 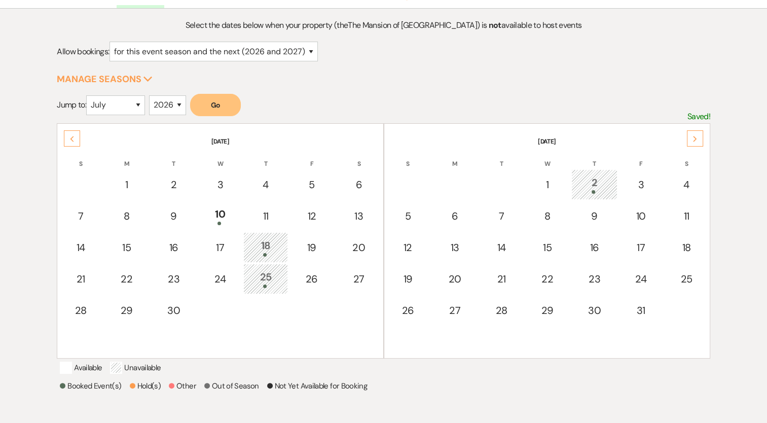 What do you see at coordinates (232, 386) in the screenshot?
I see `p: Out of Season` at bounding box center [232, 386].